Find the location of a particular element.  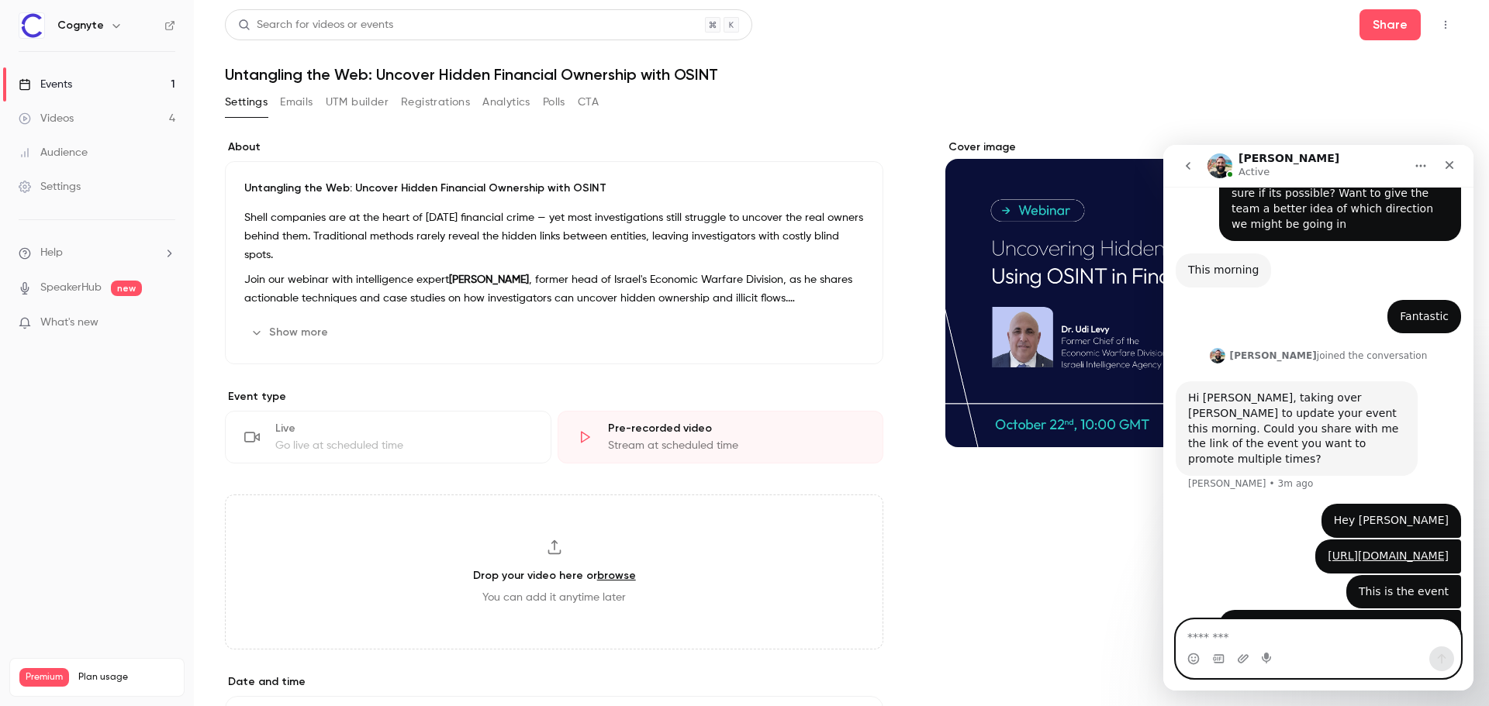

span: Plan usage is located at coordinates (126, 678).